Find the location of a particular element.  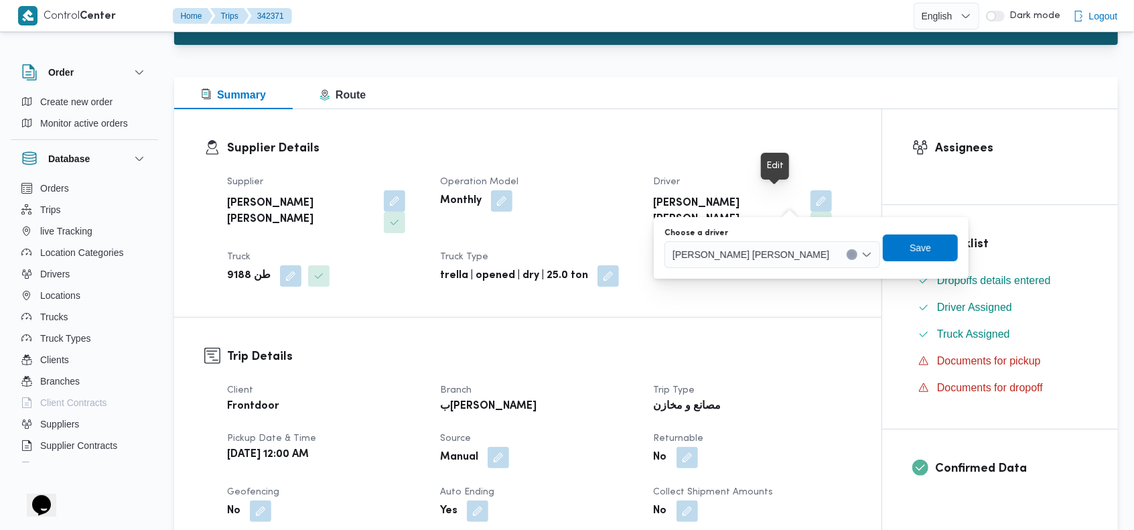

span: Collect Shipment Amounts is located at coordinates (713, 492).